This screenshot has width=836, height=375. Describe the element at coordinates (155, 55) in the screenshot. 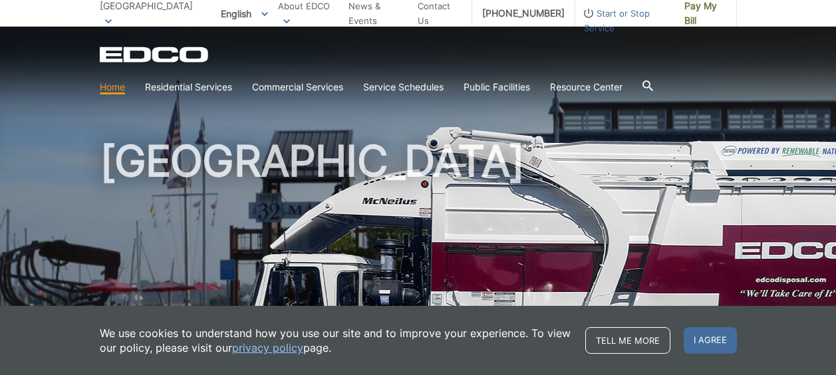

I see `a: EDCD logo. Return to the homepage.` at that location.